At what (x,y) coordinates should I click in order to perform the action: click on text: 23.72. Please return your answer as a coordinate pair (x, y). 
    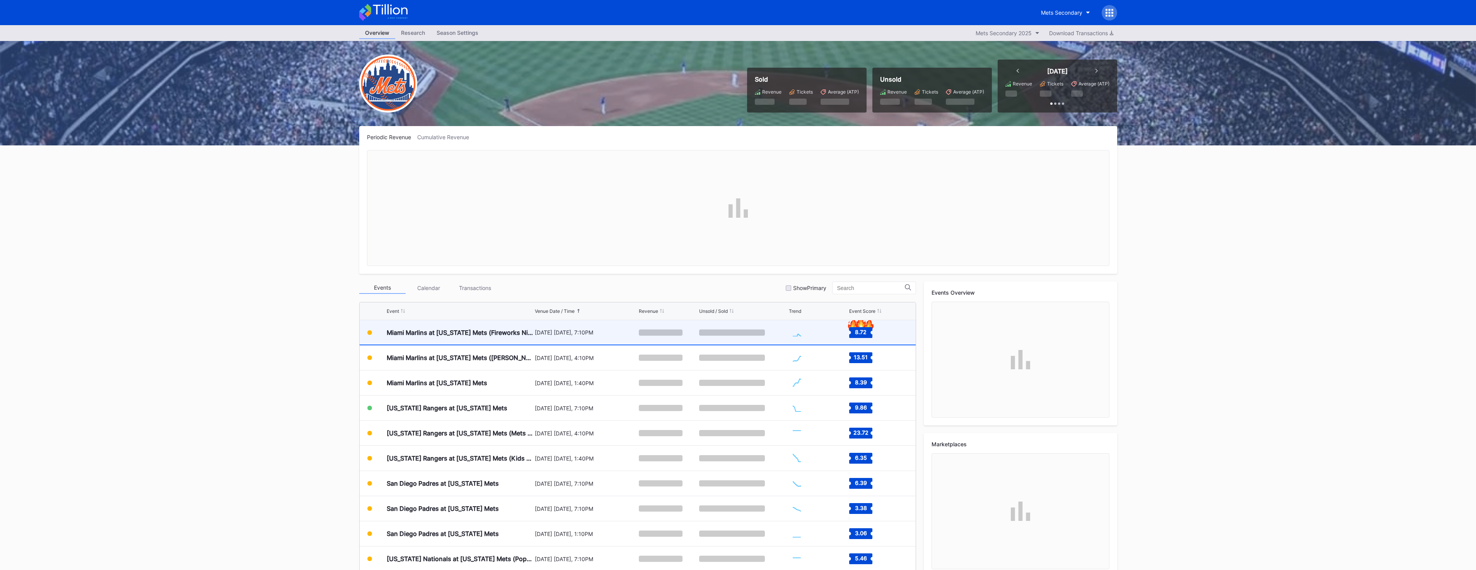
    Looking at the image, I should click on (861, 432).